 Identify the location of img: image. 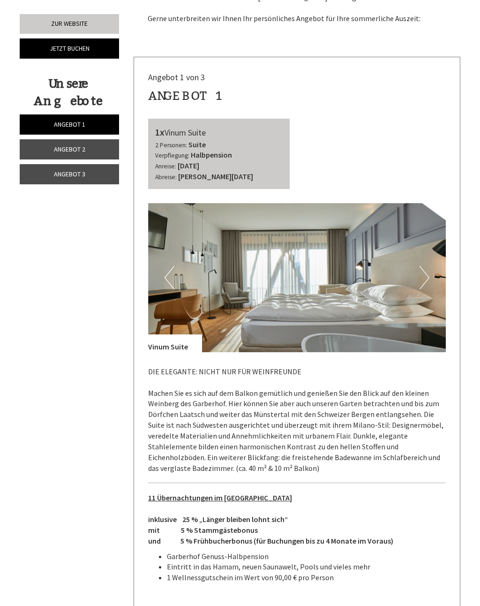
(297, 278).